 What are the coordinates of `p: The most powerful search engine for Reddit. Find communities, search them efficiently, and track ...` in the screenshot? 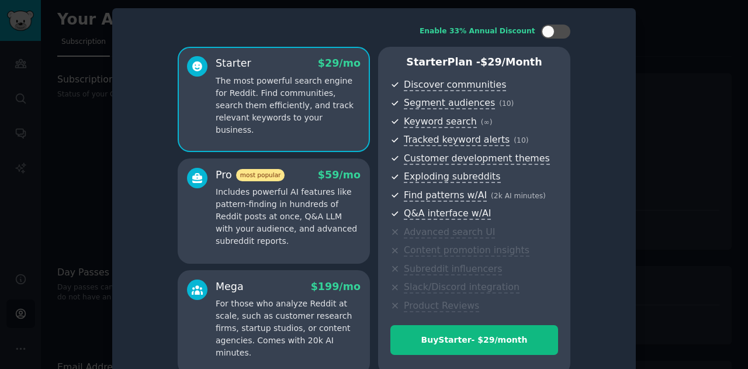 It's located at (288, 105).